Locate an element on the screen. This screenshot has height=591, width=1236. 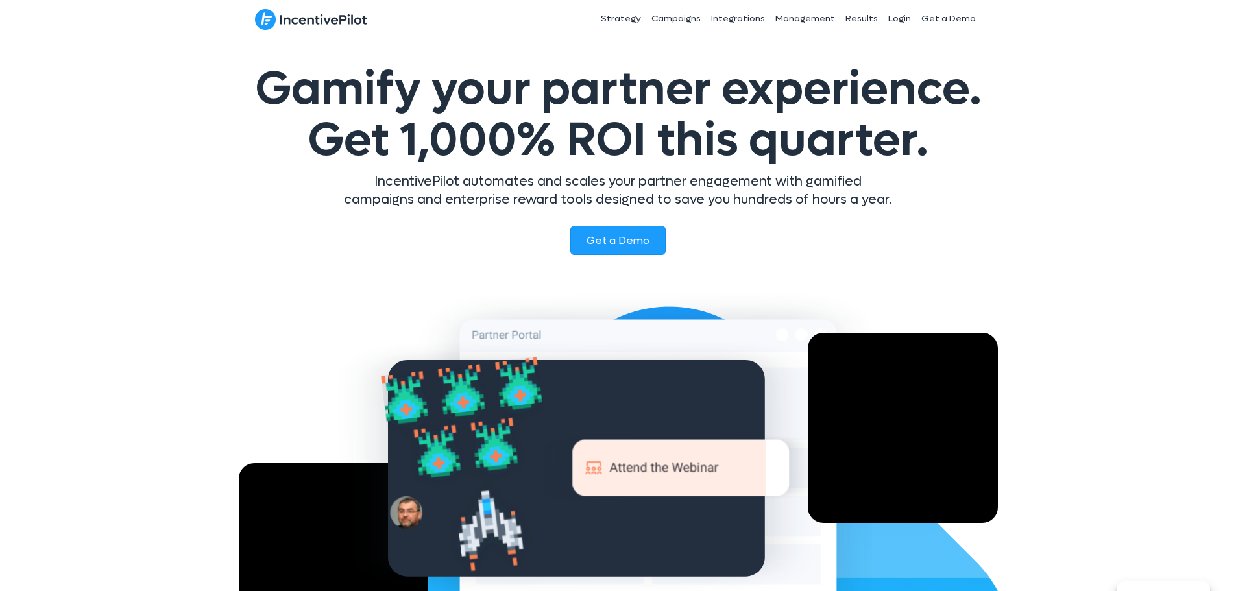
div: Video Player is located at coordinates (903, 428).